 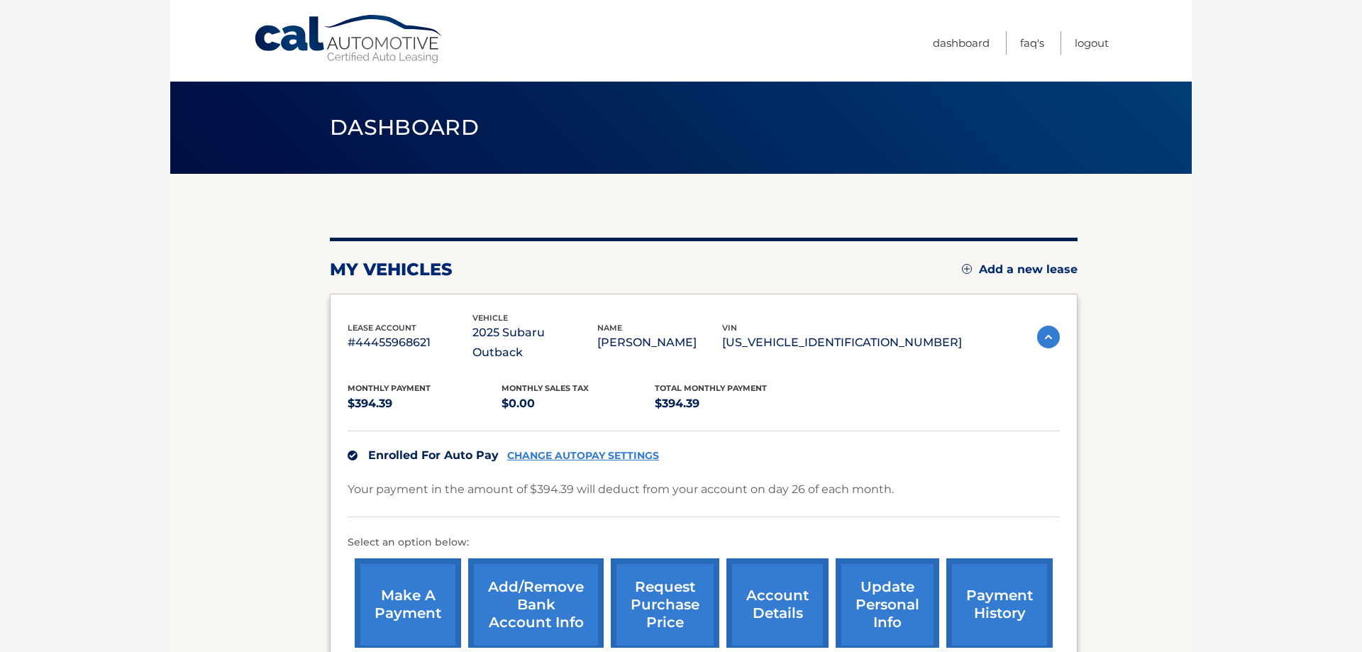 I want to click on a: make a payment, so click(x=408, y=604).